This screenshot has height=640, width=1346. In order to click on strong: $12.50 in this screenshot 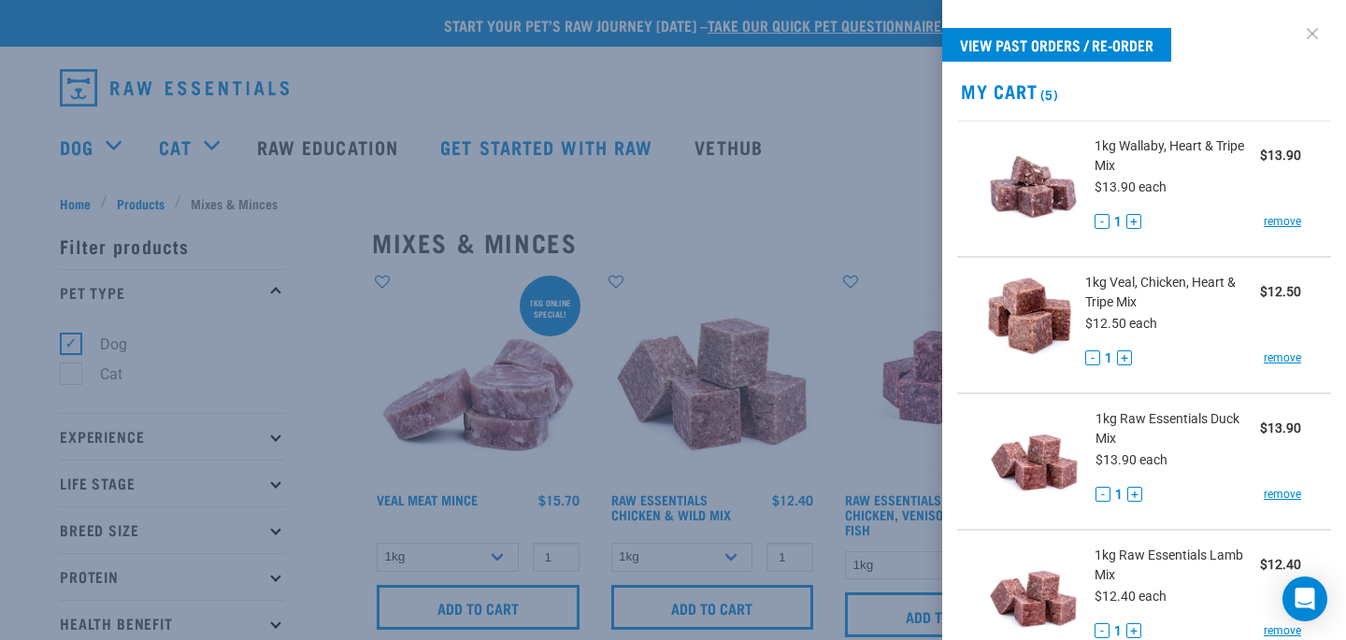, I will do `click(1280, 292)`.